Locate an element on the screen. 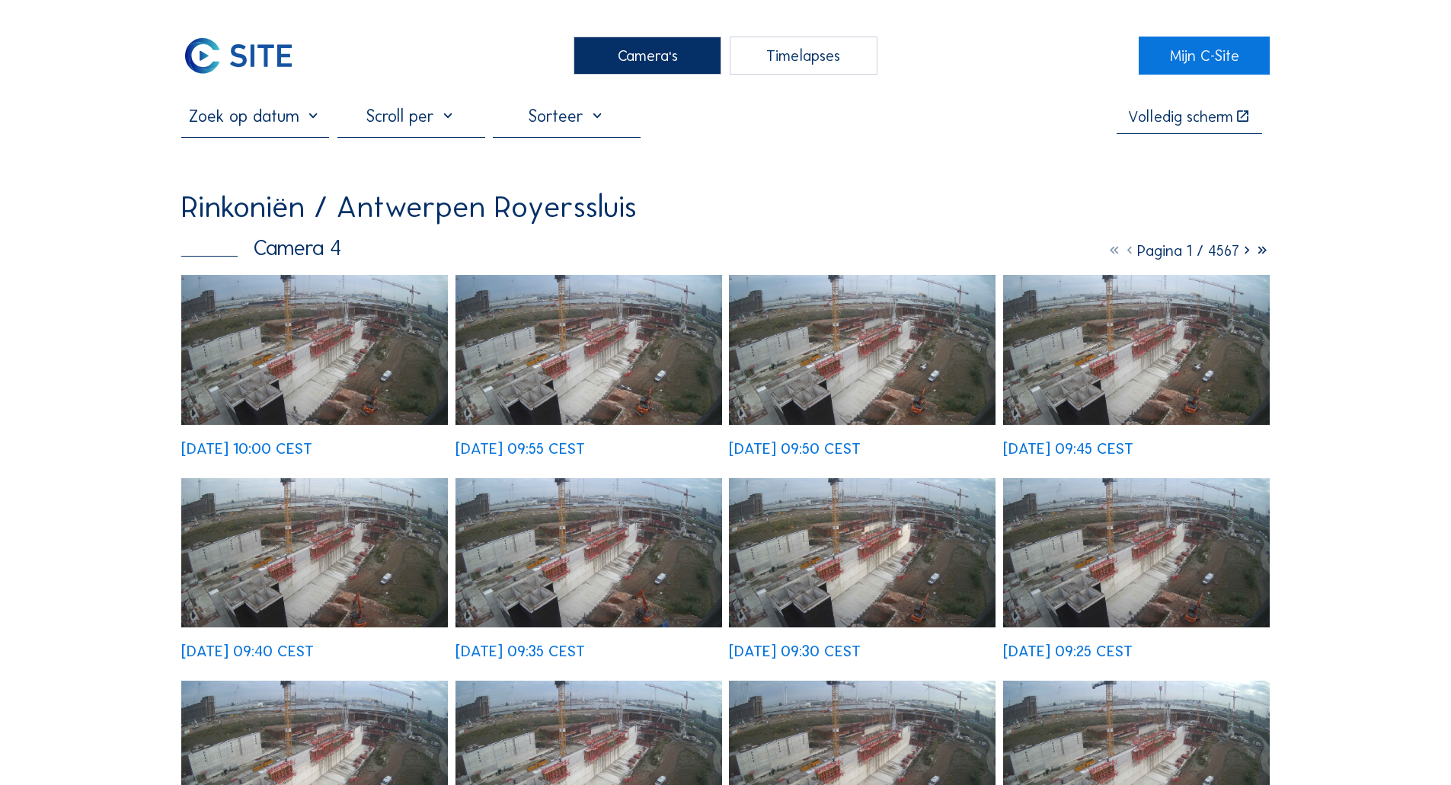 Image resolution: width=1451 pixels, height=785 pixels. div: Volledig scherm is located at coordinates (1181, 117).